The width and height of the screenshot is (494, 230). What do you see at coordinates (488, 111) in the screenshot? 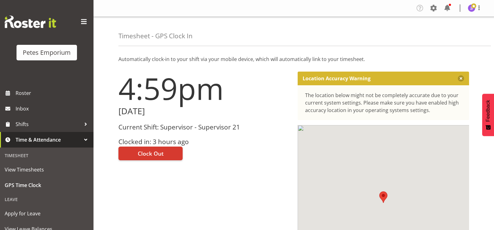
I see `span: Feedback` at bounding box center [488, 111].